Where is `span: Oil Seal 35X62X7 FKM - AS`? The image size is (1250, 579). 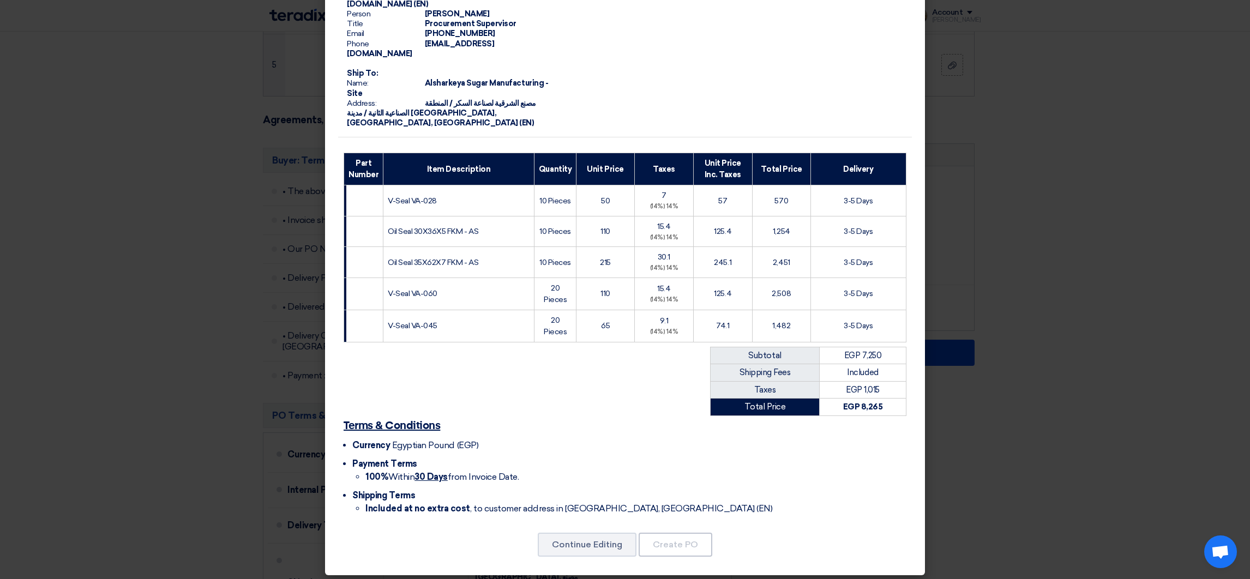 span: Oil Seal 35X62X7 FKM - AS is located at coordinates (433, 262).